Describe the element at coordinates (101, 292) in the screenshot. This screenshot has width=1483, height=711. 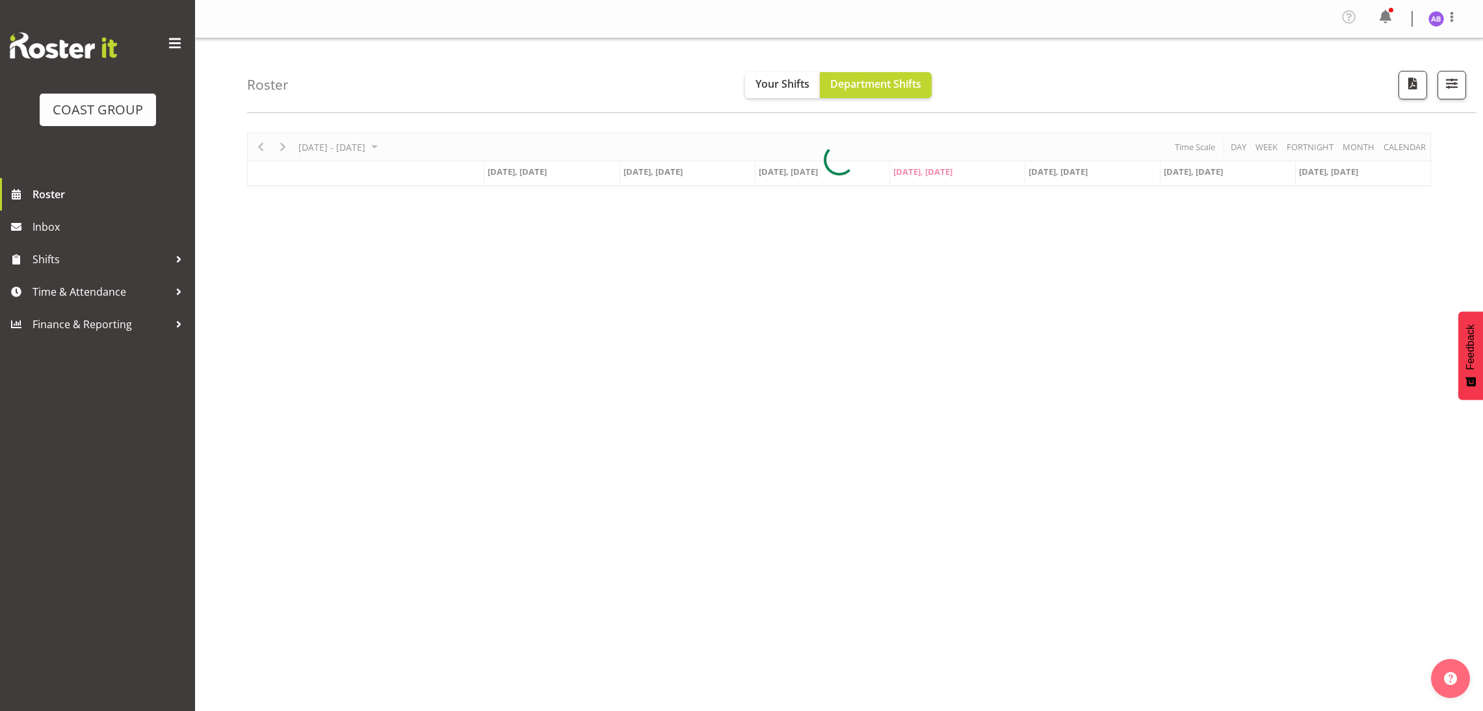
I see `span: Time & Attendance` at that location.